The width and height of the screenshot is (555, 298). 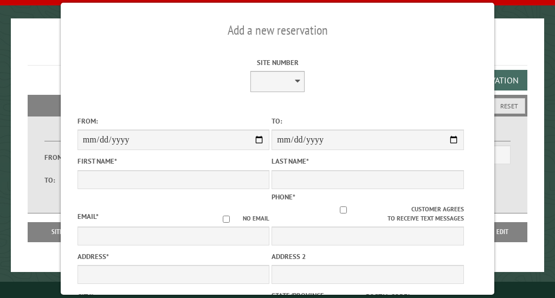 What do you see at coordinates (277, 105) in the screenshot?
I see `h2: Filters` at bounding box center [277, 105].